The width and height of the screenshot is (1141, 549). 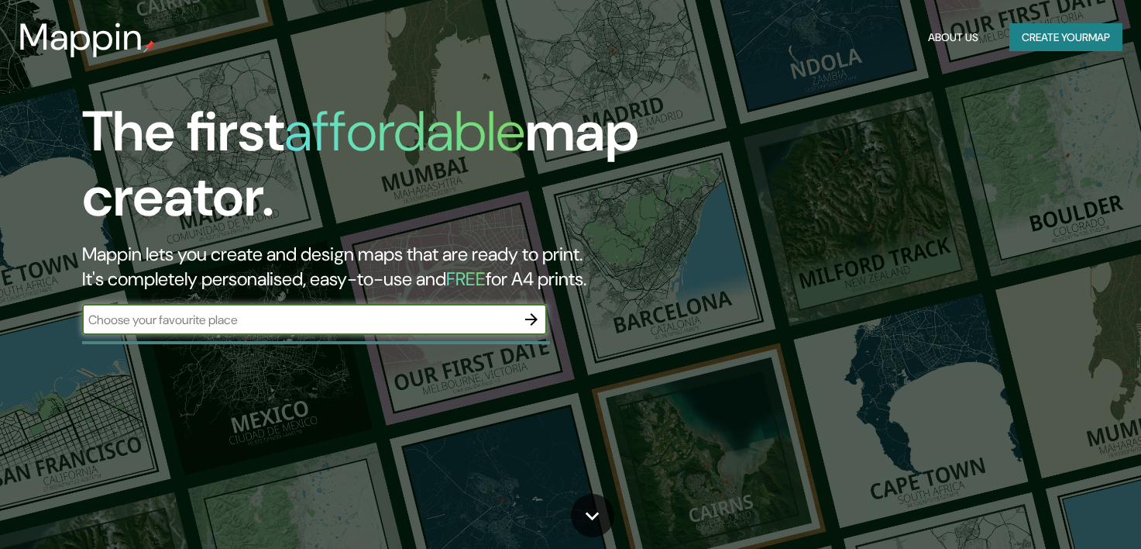 What do you see at coordinates (367, 170) in the screenshot?
I see `h1: The first map creator.` at bounding box center [367, 170].